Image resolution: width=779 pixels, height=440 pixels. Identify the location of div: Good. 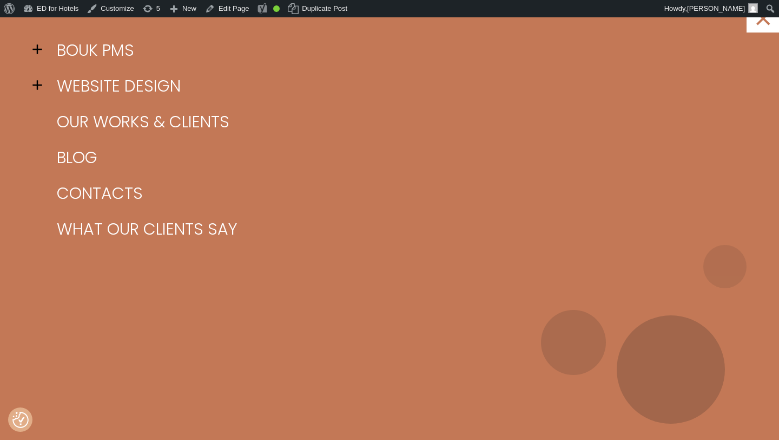
(277, 9).